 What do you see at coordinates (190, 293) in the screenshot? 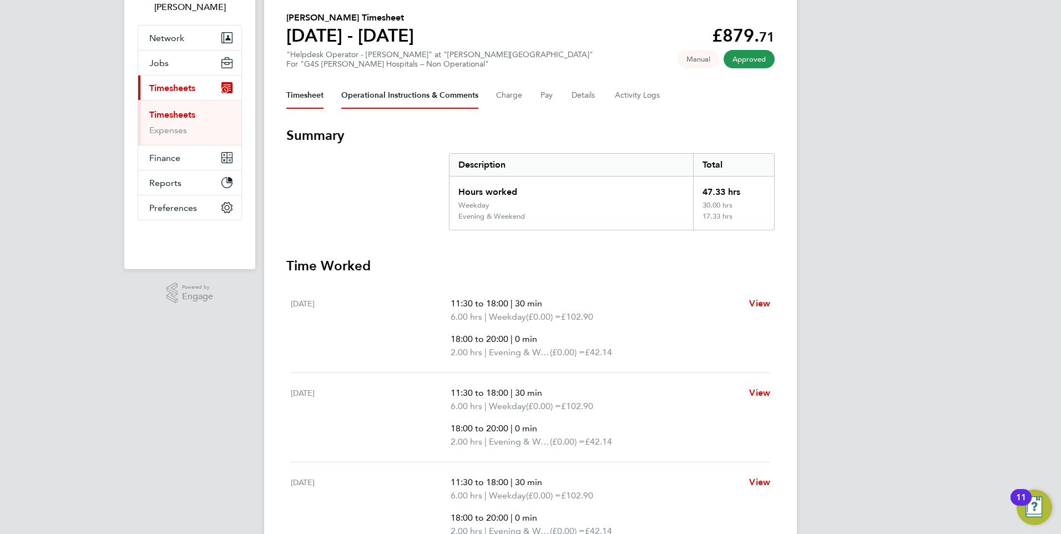
I see `a: Powered byEngage` at bounding box center [190, 293].